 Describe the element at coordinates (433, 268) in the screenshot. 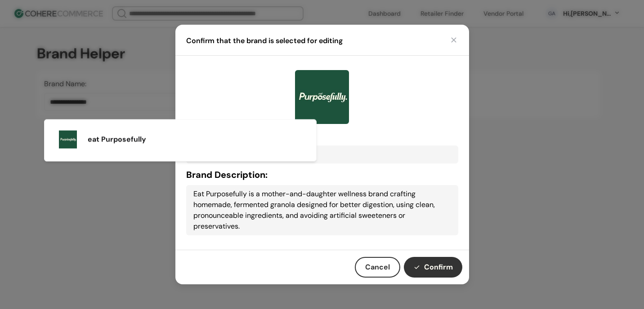

I see `button: Confirm` at that location.